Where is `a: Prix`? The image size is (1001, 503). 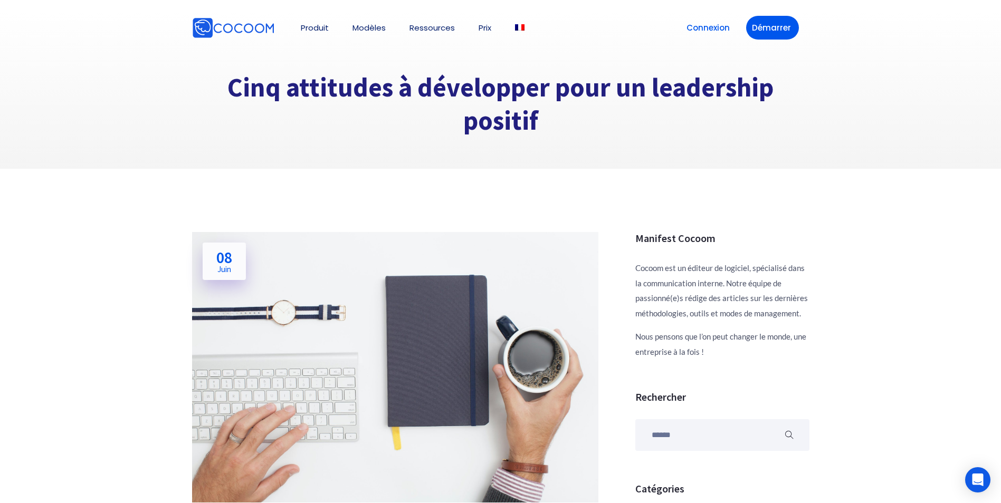
a: Prix is located at coordinates (485, 27).